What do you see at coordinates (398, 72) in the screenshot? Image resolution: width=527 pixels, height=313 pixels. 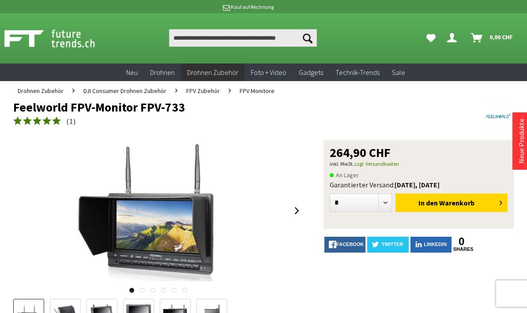 I see `a: Sale` at bounding box center [398, 72].